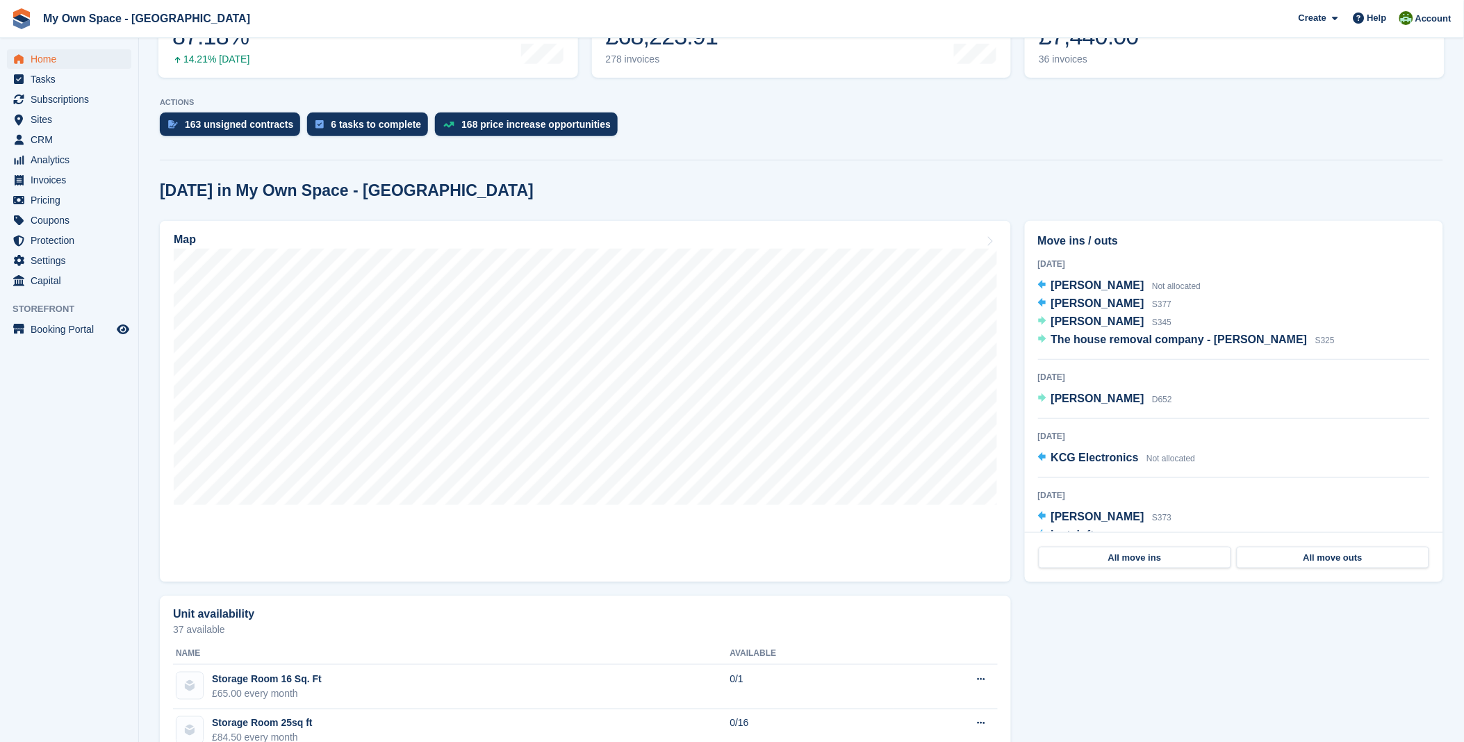 The width and height of the screenshot is (1464, 742). I want to click on p: ACTIONS, so click(801, 102).